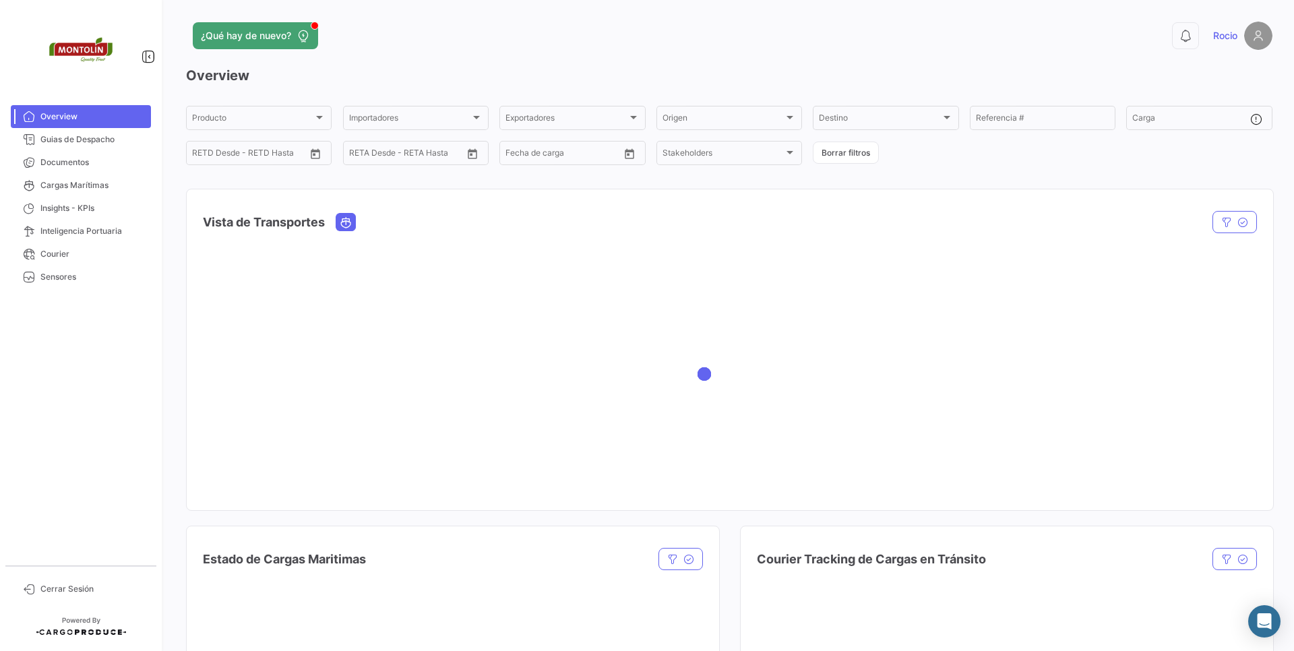 Image resolution: width=1294 pixels, height=651 pixels. What do you see at coordinates (93, 140) in the screenshot?
I see `span: Guias de Despacho` at bounding box center [93, 140].